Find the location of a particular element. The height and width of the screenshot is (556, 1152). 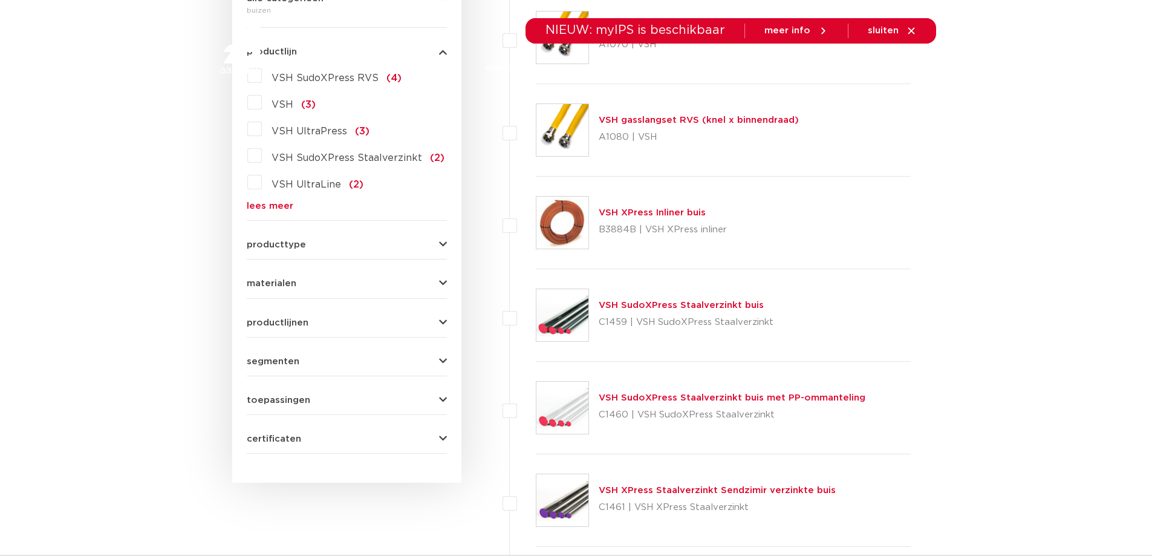

button: productlijnen is located at coordinates (346, 322).